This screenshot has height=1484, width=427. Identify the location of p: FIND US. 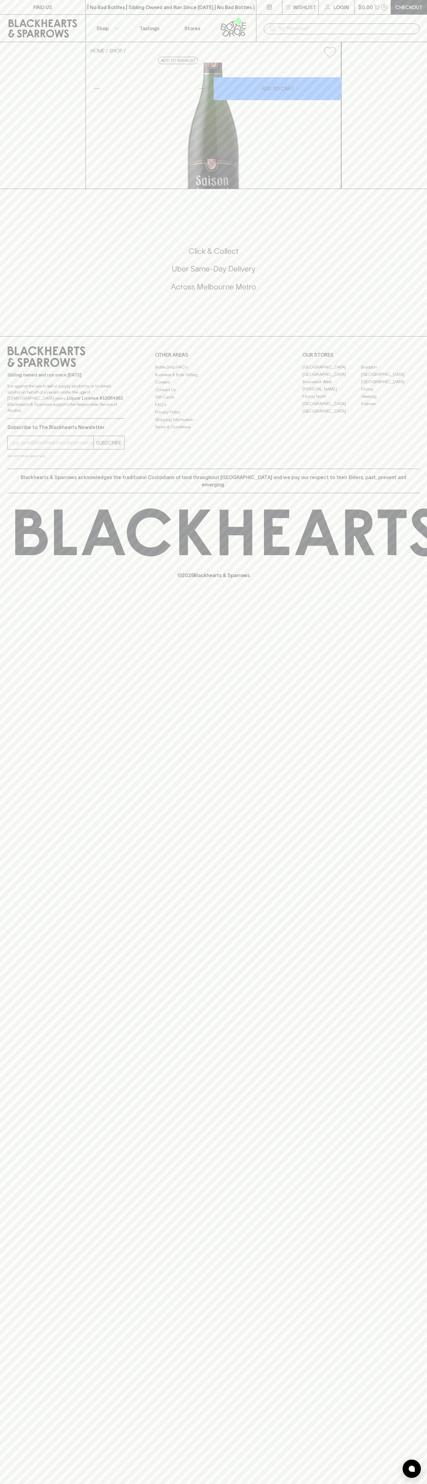
(43, 7).